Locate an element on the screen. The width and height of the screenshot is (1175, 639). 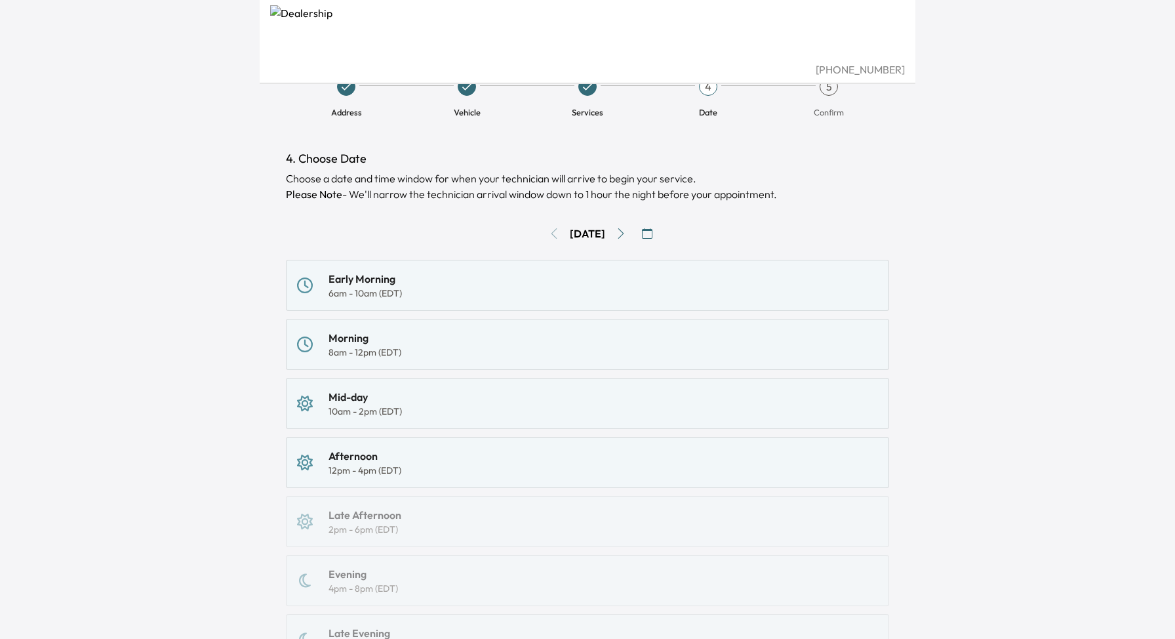
div: Choose a date and time window for when your technician will arrive to begin your service. is located at coordinates (588, 186).